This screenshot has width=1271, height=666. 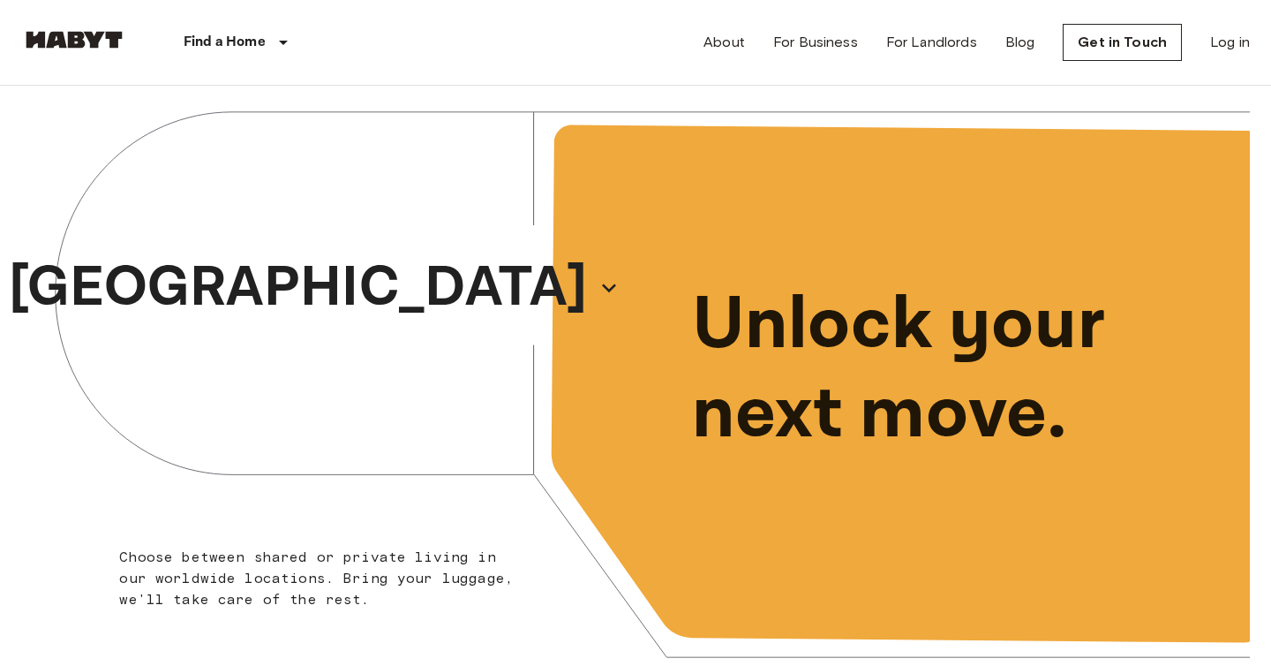 I want to click on a: About, so click(x=724, y=42).